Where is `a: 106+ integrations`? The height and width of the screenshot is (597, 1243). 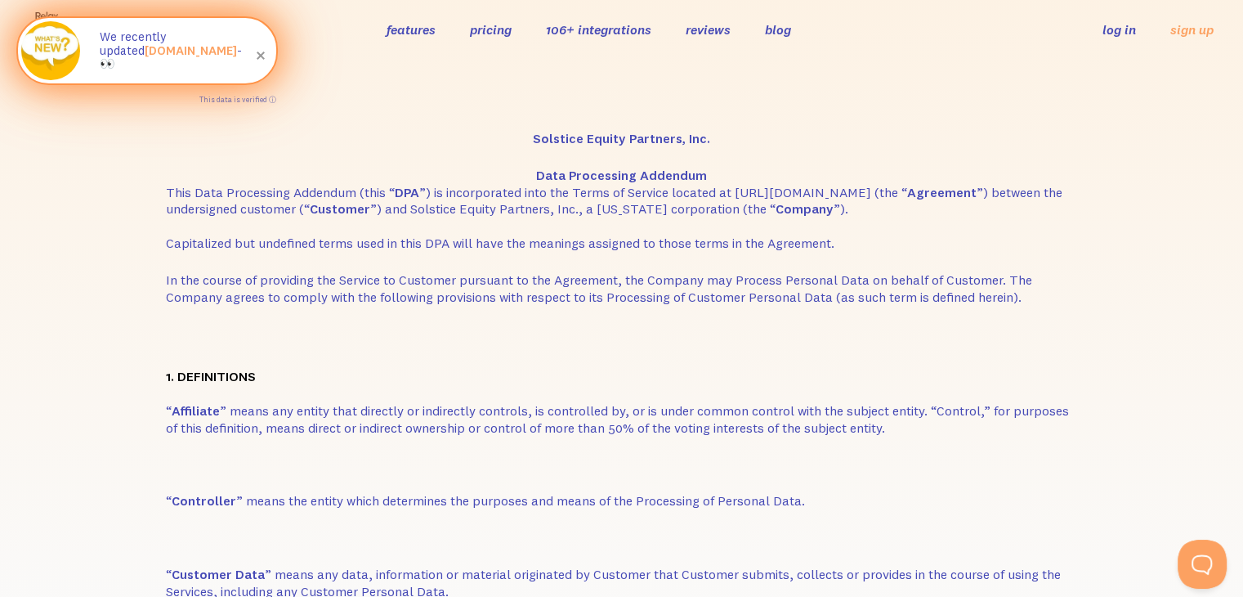
a: 106+ integrations is located at coordinates (598, 29).